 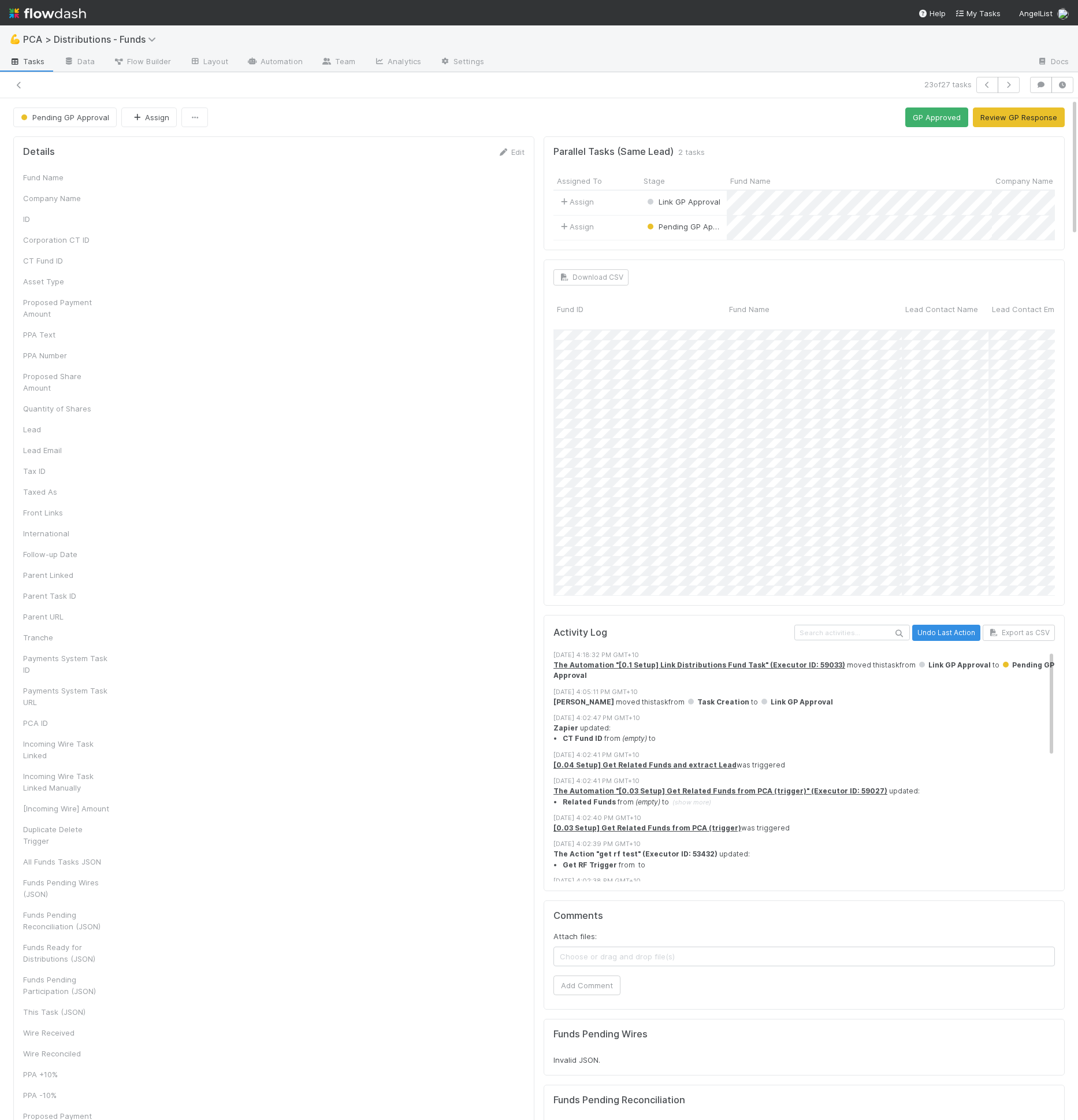 What do you see at coordinates (645, 765) in the screenshot?
I see `strong: [0.04 Setup] Get Related Funds and extract Lead` at bounding box center [645, 765].